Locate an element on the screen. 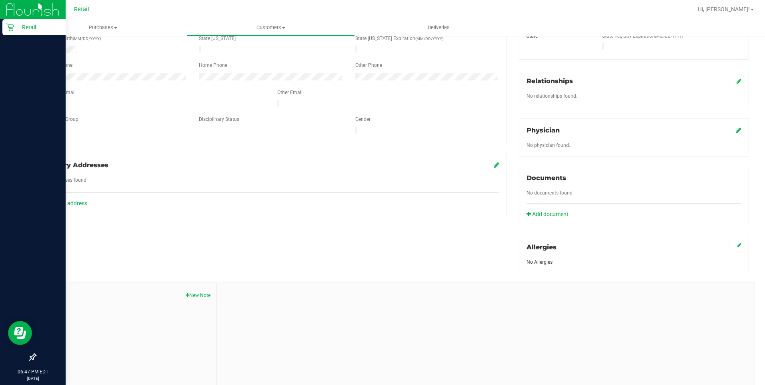 This screenshot has height=385, width=765. a: Customers is located at coordinates (270, 28).